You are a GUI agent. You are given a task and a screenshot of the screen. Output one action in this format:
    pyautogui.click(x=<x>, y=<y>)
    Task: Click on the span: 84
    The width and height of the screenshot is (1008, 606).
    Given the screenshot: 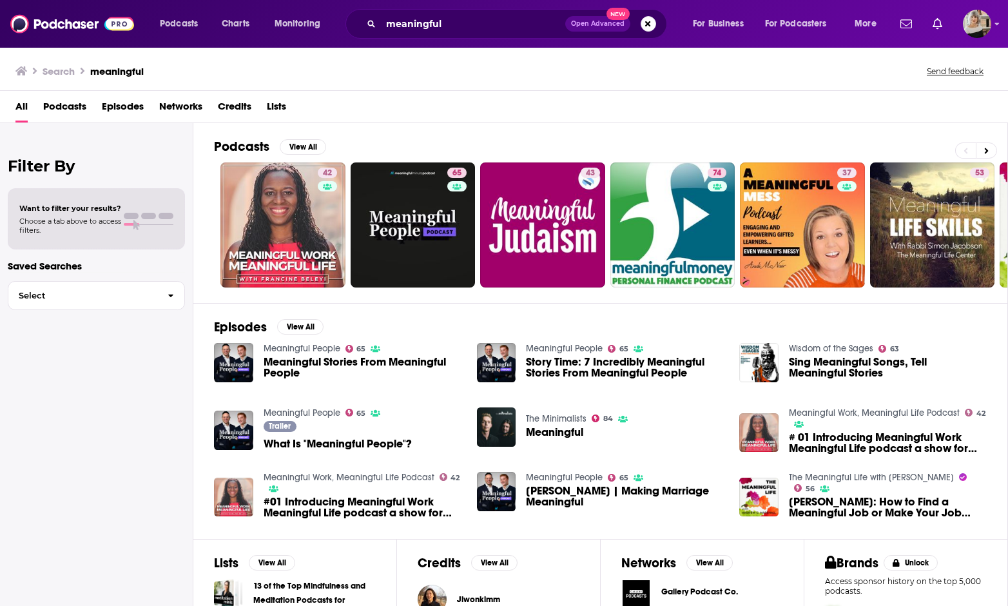 What is the action you would take?
    pyautogui.click(x=608, y=418)
    